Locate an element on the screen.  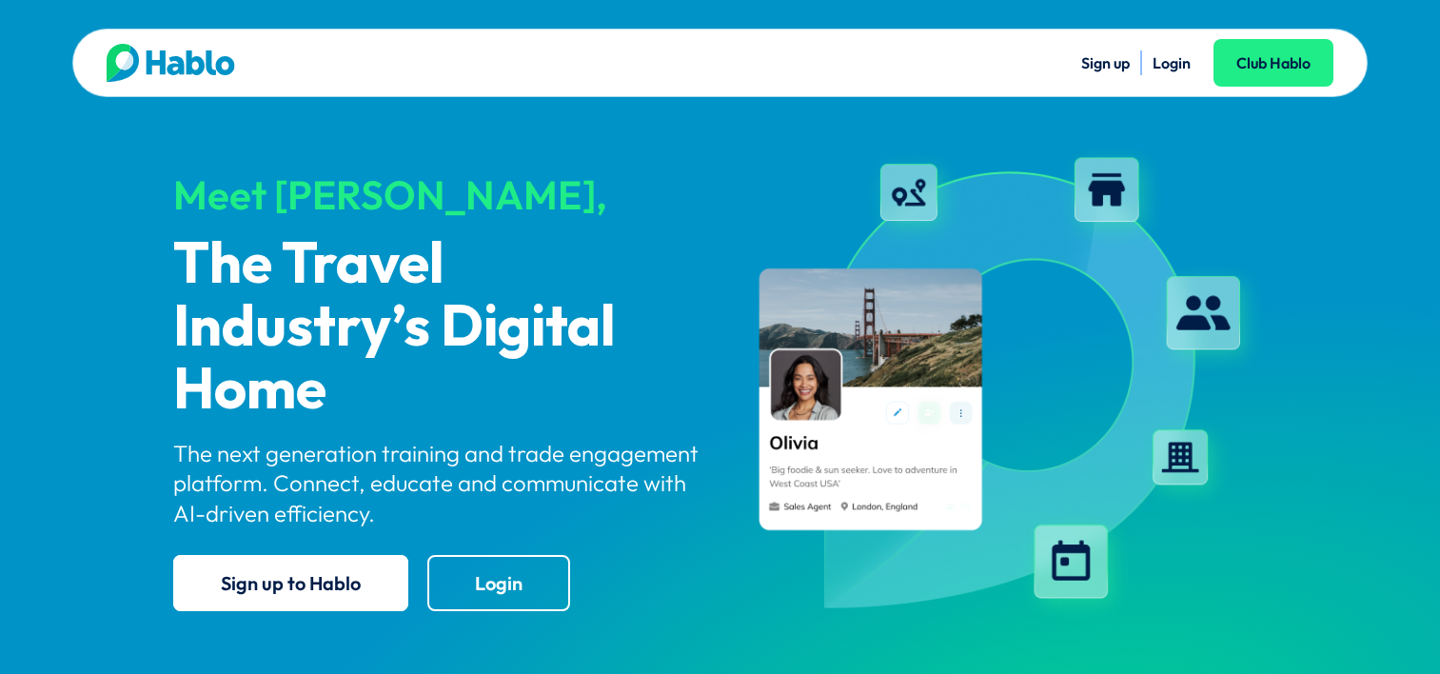
img: Hablo logo main 2 is located at coordinates (170, 63).